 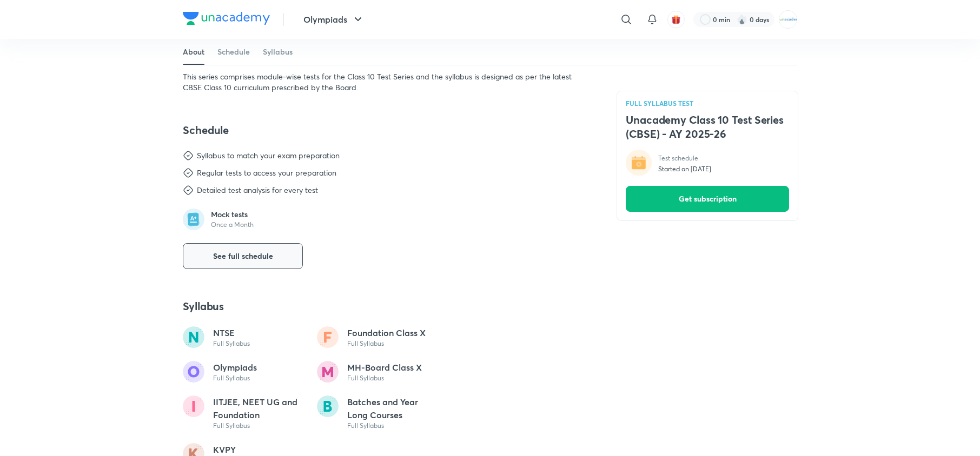 What do you see at coordinates (277, 52) in the screenshot?
I see `a: Syllabus` at bounding box center [277, 52].